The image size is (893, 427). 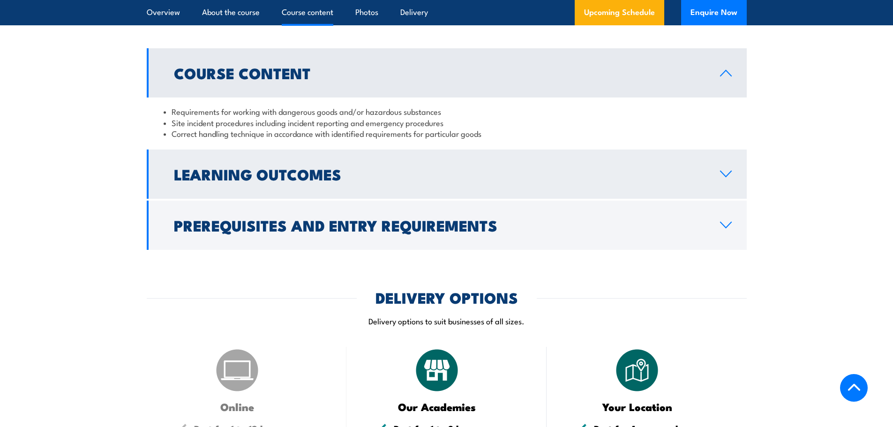 What do you see at coordinates (447, 133) in the screenshot?
I see `li: Correct handling technique in accordance with identified requirements for particular goods` at bounding box center [447, 133].